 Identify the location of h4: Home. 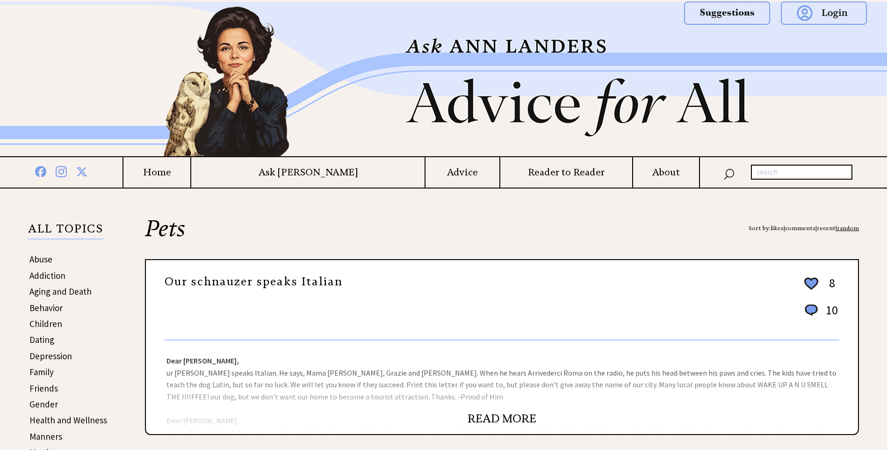
(157, 172).